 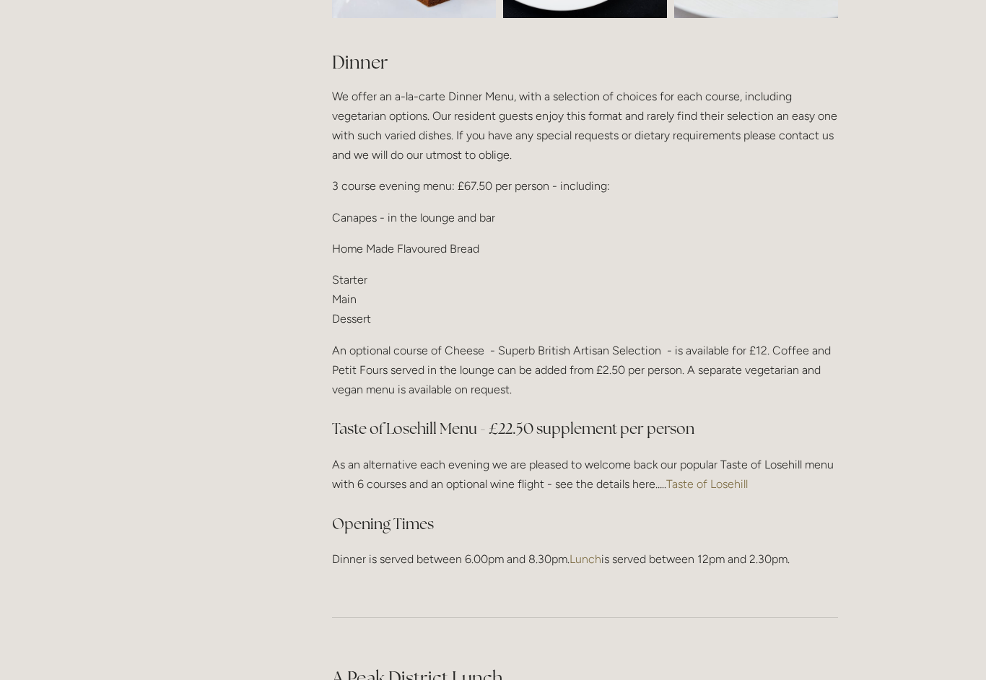 What do you see at coordinates (585, 558) in the screenshot?
I see `a: Lunch` at bounding box center [585, 558].